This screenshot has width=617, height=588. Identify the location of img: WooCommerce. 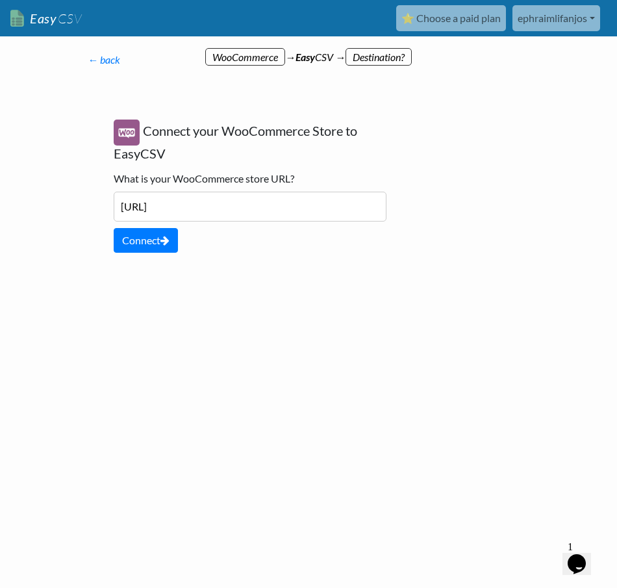
(127, 132).